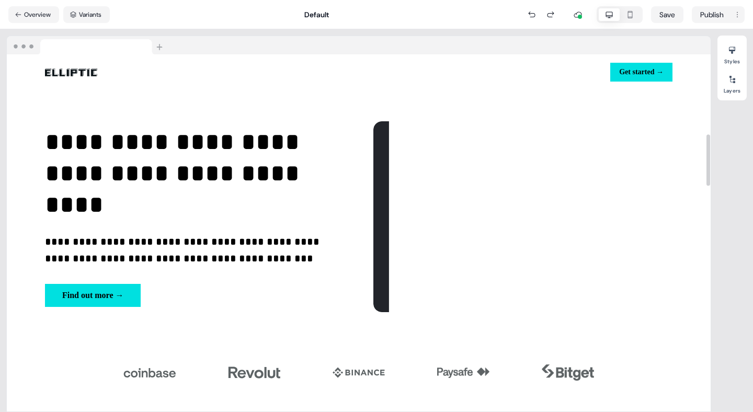 Image resolution: width=753 pixels, height=412 pixels. What do you see at coordinates (518, 72) in the screenshot?
I see `div: Get started →` at bounding box center [518, 72].